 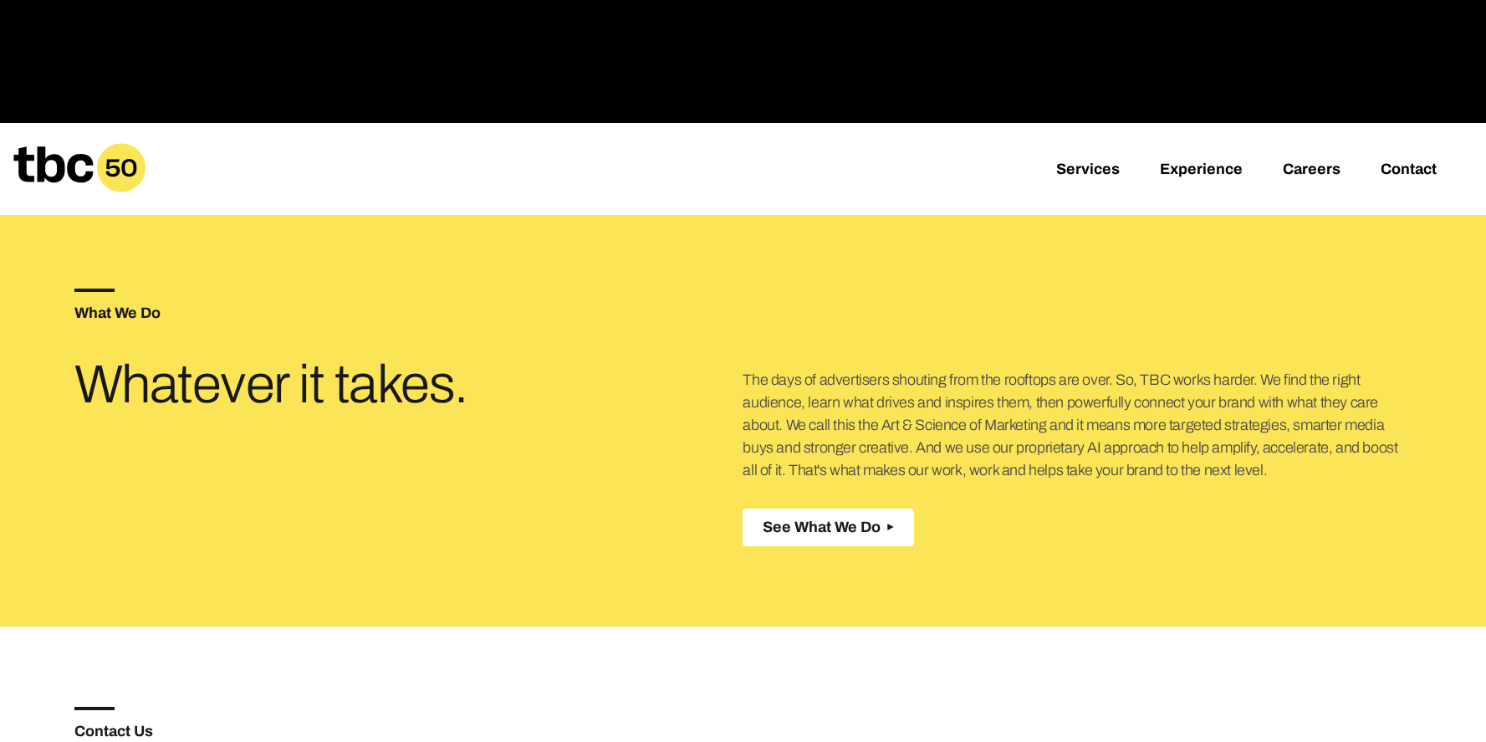 I want to click on h5: Contact Us, so click(x=409, y=731).